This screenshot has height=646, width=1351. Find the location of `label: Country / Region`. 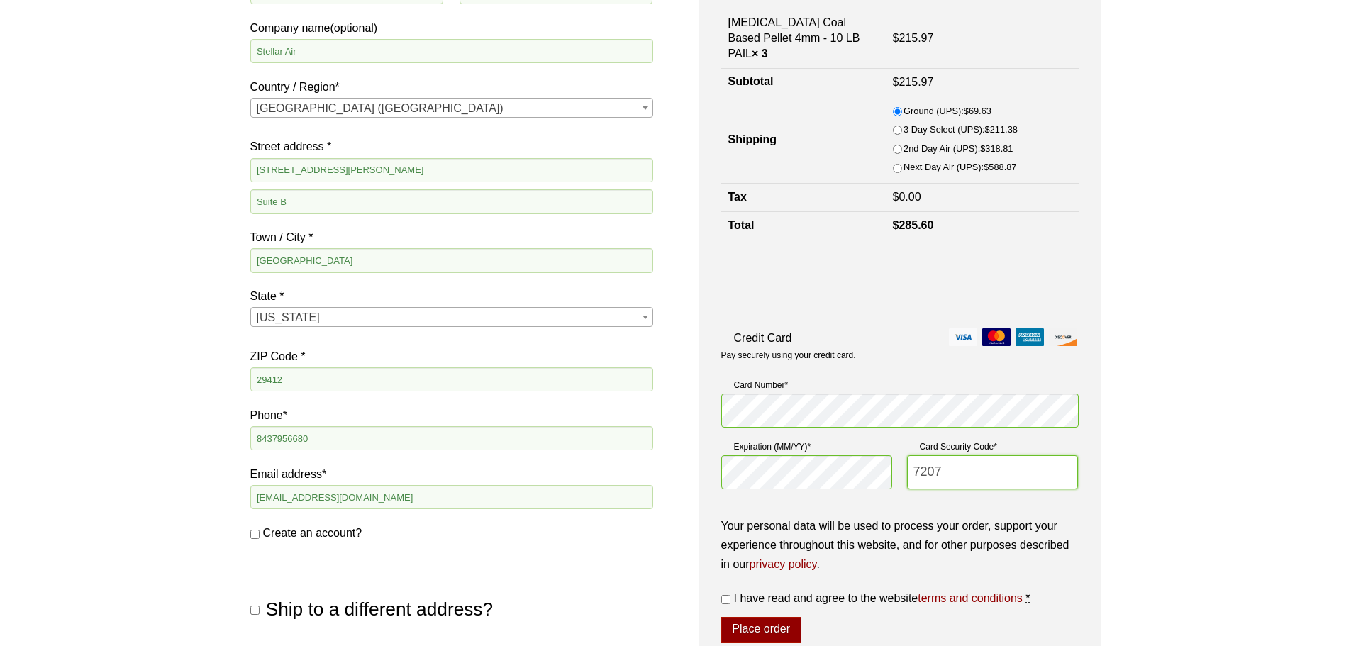

label: Country / Region is located at coordinates (452, 87).